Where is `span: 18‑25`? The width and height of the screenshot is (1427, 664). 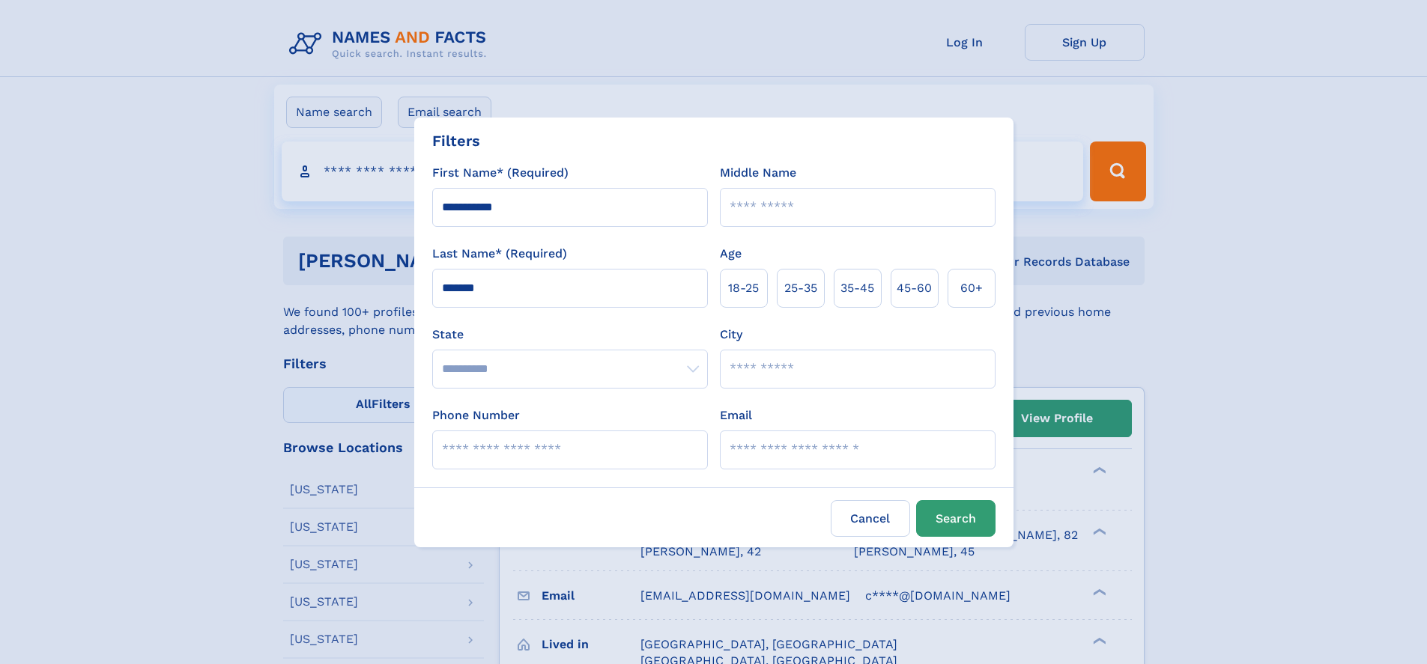
span: 18‑25 is located at coordinates (743, 288).